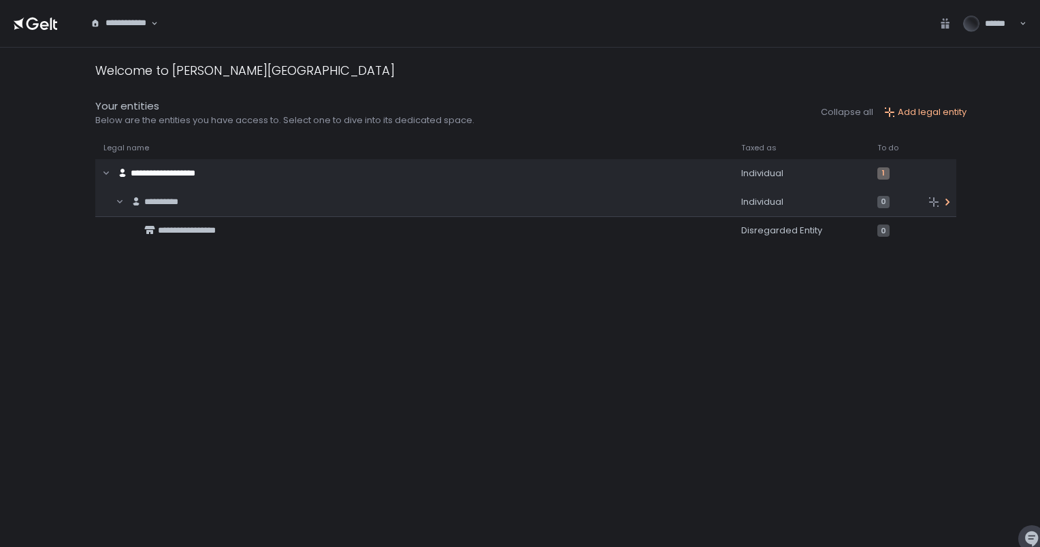  I want to click on div: Your entities, so click(284, 106).